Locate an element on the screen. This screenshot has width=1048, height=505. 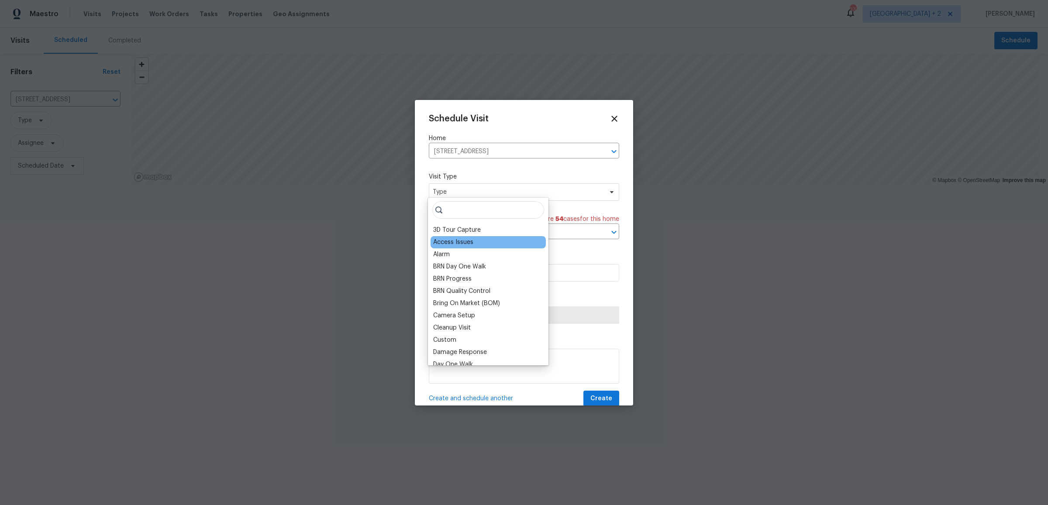
label: Home is located at coordinates (524, 138).